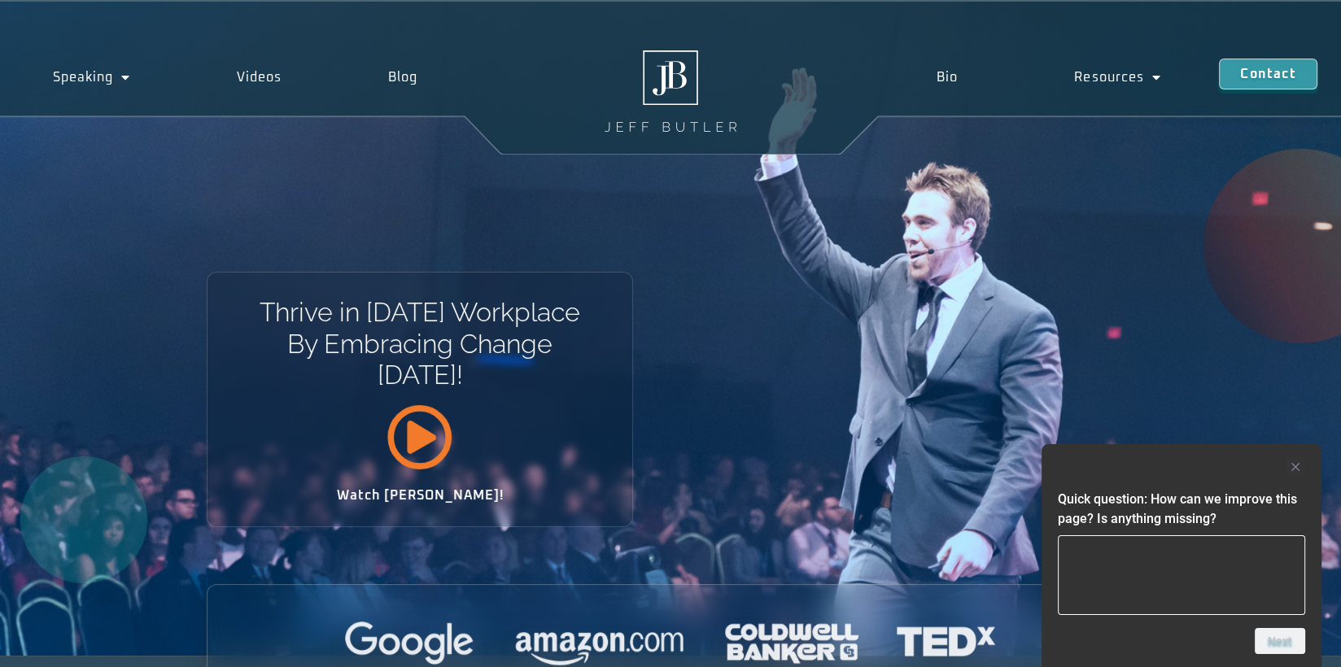 This screenshot has height=667, width=1341. I want to click on a: Bio, so click(947, 77).